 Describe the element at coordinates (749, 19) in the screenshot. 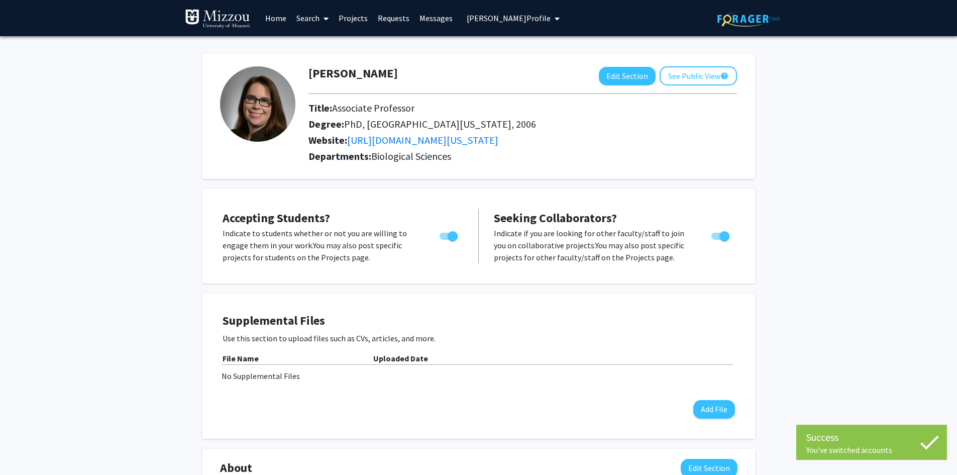

I see `img: ForagerOne Logo` at that location.